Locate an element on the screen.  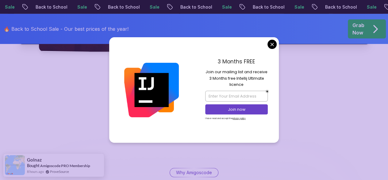
p: Why Amigoscode is located at coordinates (194, 172).